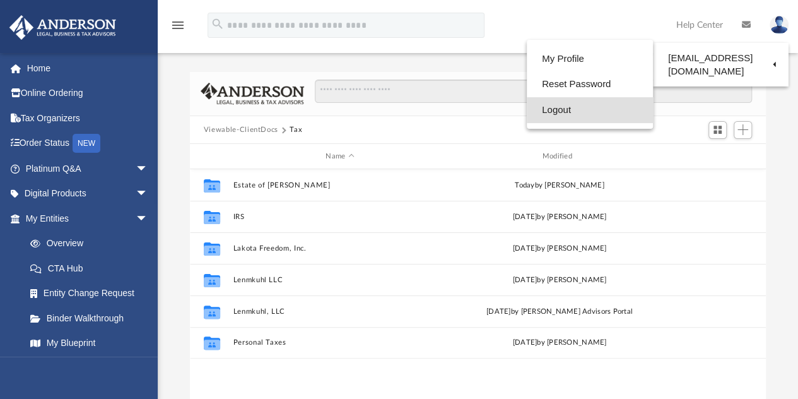  Describe the element at coordinates (339, 156) in the screenshot. I see `div: Name` at that location.